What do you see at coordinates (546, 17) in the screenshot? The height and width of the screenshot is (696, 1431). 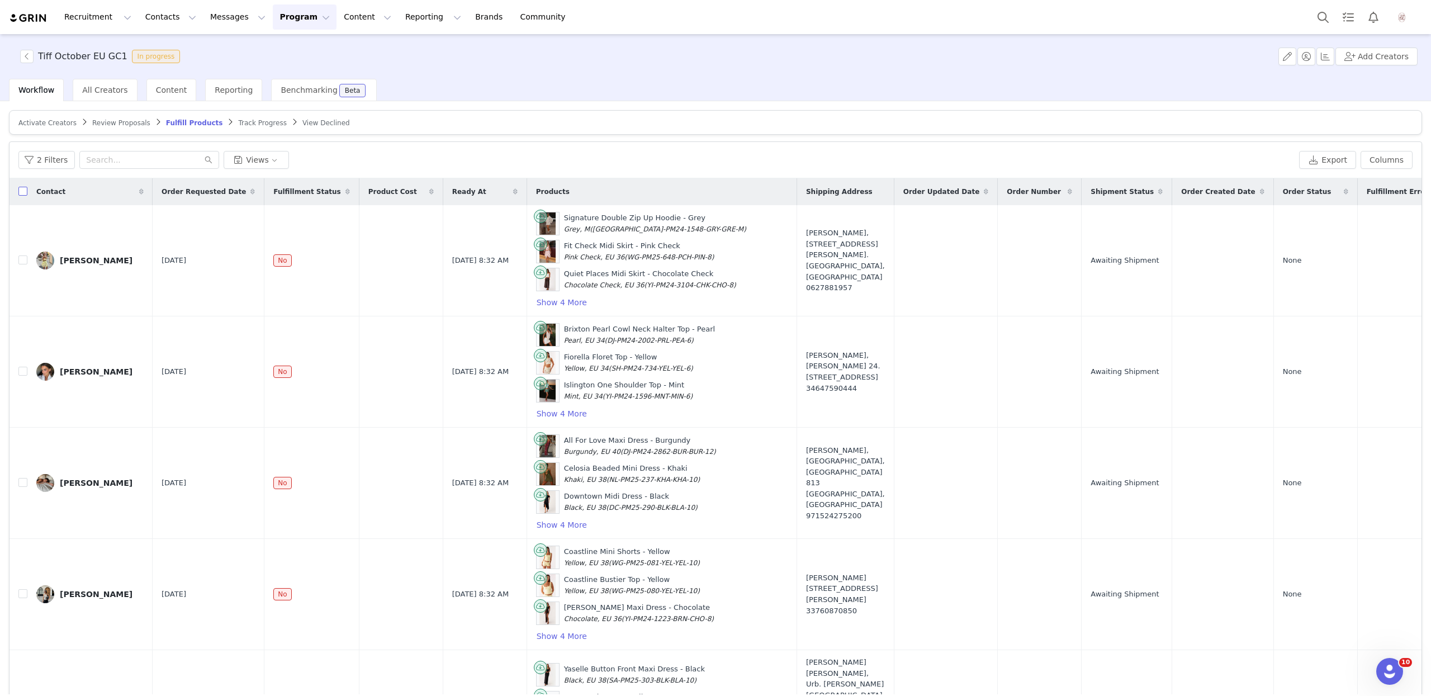 I see `a: Community` at bounding box center [546, 17].